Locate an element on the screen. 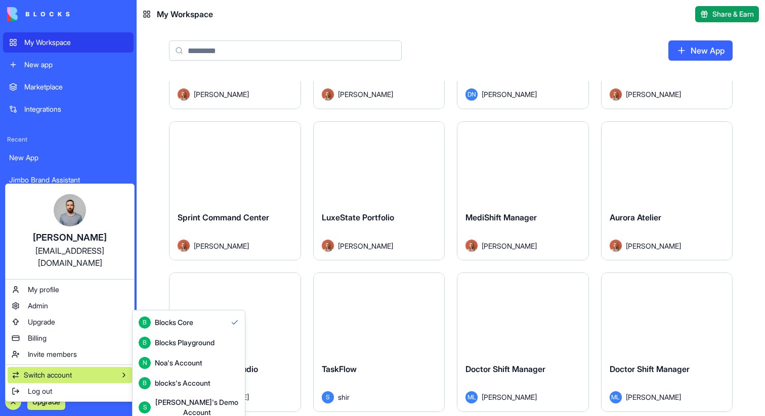 This screenshot has height=416, width=765. span: Upgrade is located at coordinates (41, 322).